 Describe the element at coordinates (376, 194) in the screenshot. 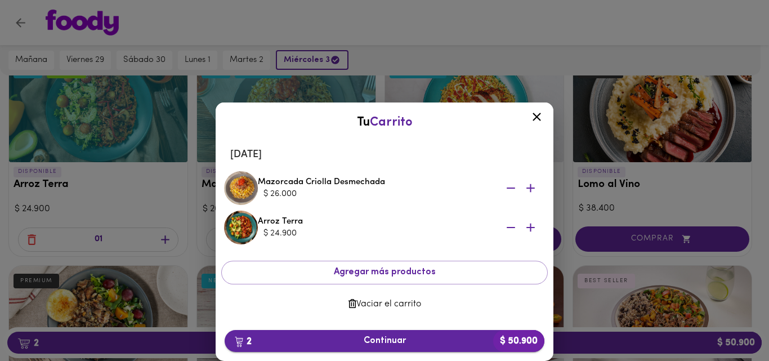

I see `div: $ 26.000` at that location.